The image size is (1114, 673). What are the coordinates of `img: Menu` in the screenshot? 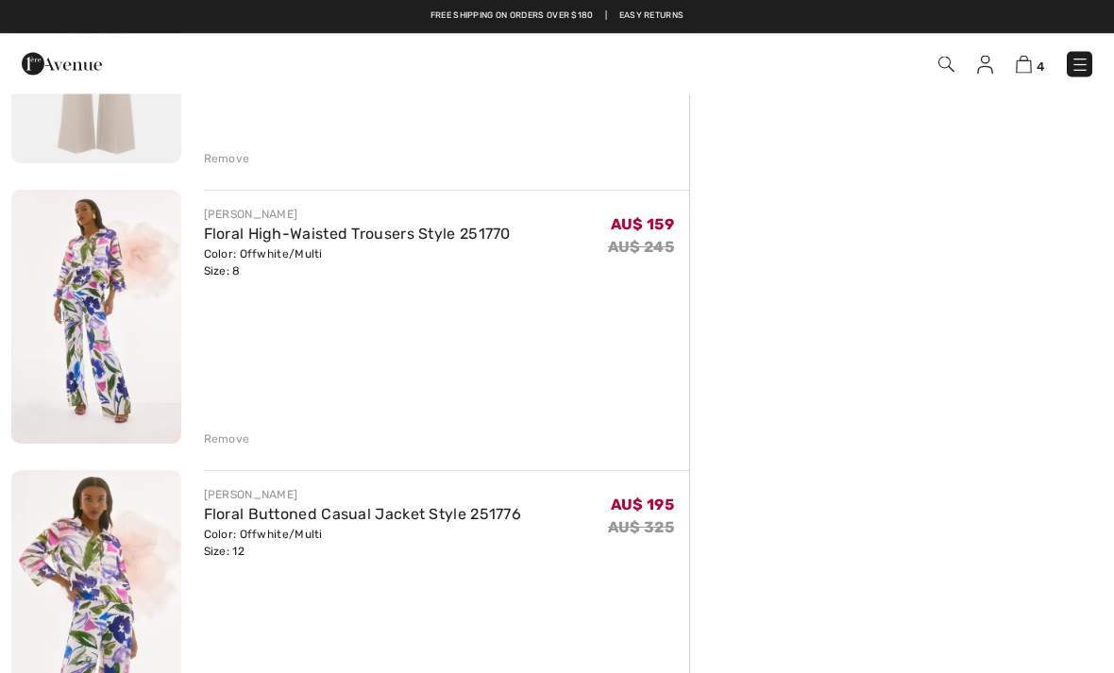 It's located at (1080, 65).